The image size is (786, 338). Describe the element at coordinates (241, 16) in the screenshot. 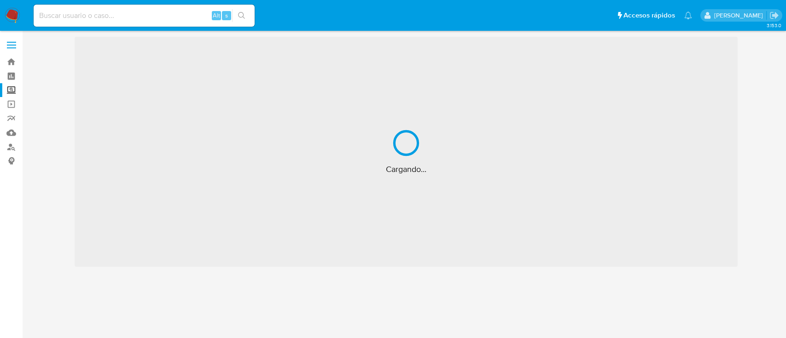

I see `button: search-icon` at that location.